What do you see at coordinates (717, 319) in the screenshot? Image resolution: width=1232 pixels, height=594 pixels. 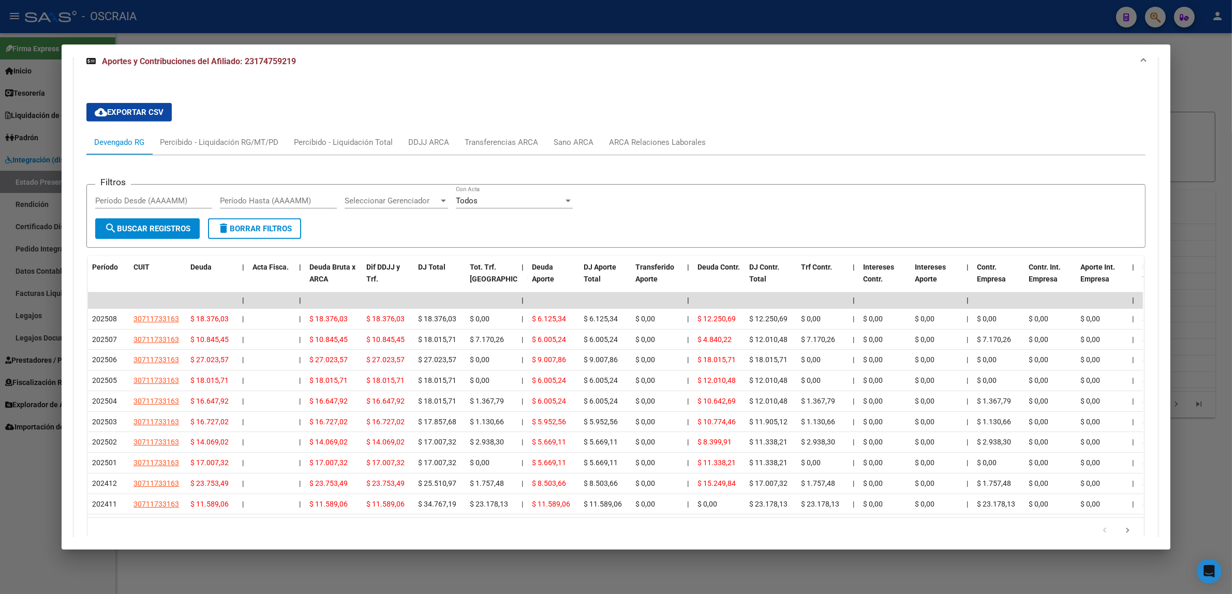 I see `span: $ 12.250,69` at bounding box center [717, 319].